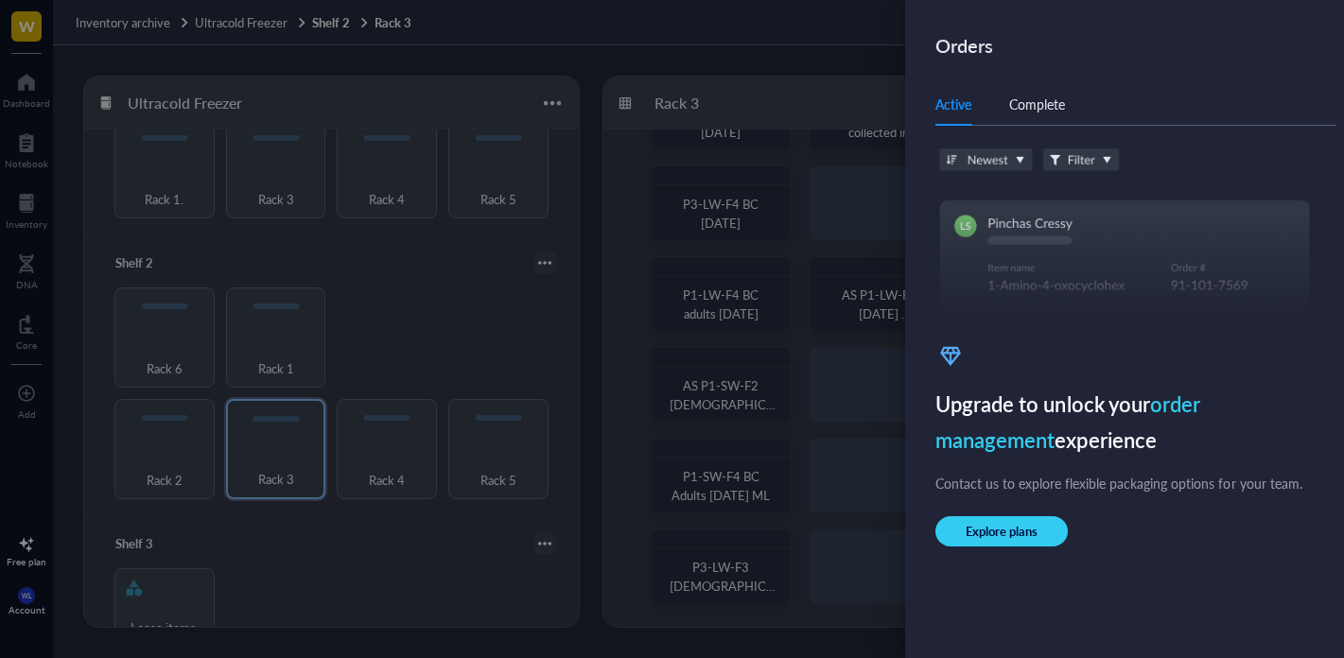 This screenshot has width=1344, height=658. Describe the element at coordinates (953, 104) in the screenshot. I see `div: Active` at that location.